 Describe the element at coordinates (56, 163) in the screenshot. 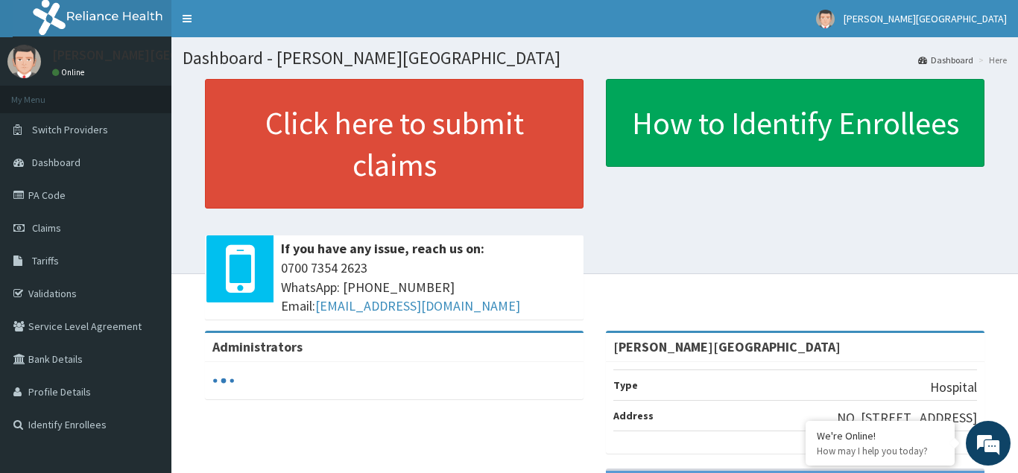

I see `span: Dashboard` at that location.